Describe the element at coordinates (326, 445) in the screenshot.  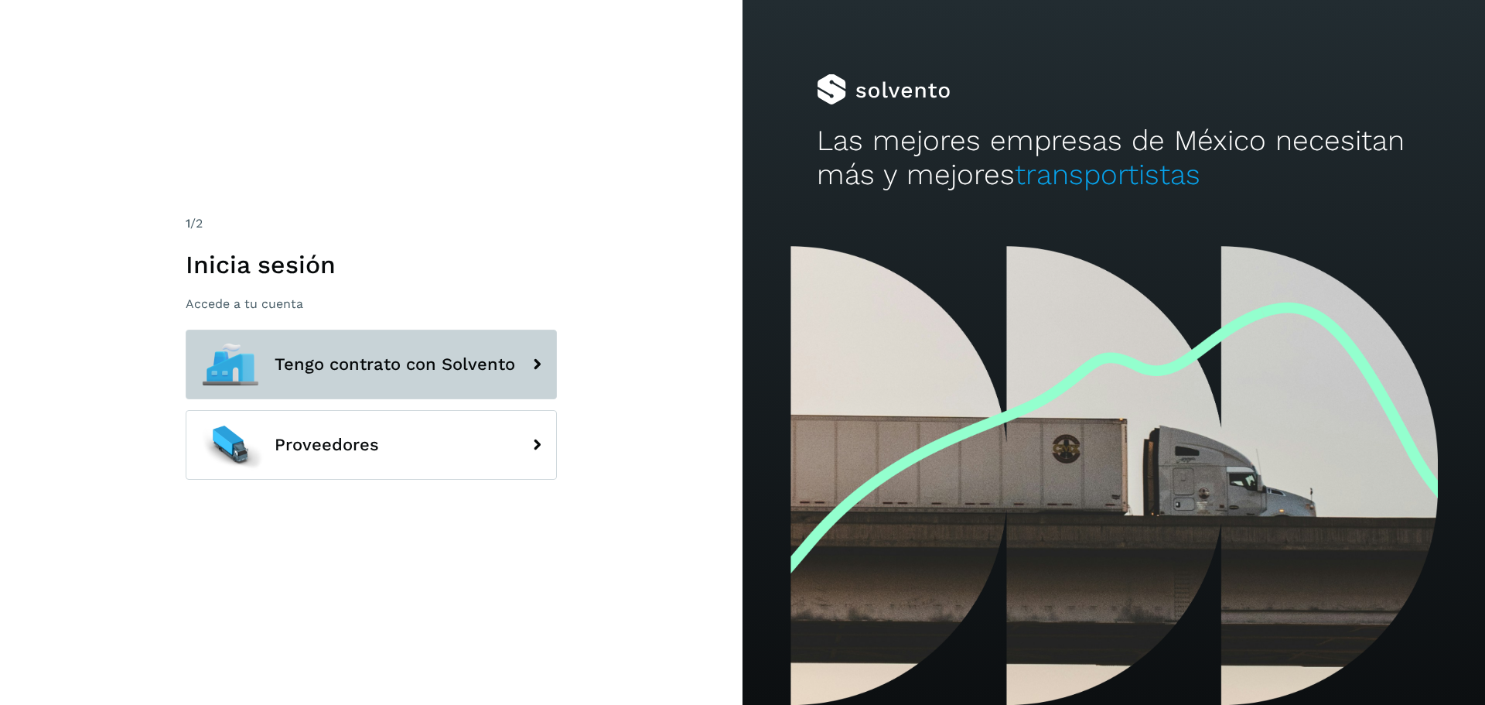
I see `span: Proveedores` at that location.